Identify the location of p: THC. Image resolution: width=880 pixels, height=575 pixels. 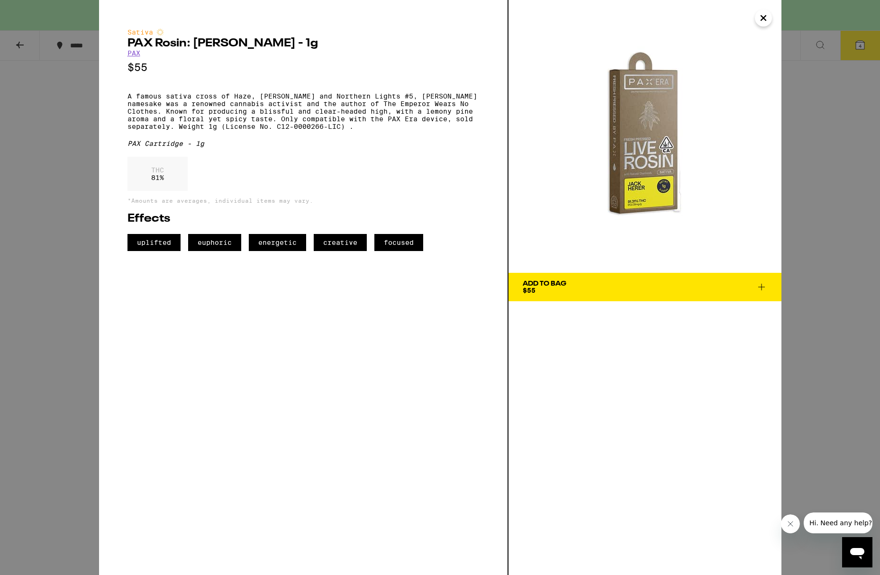
(157, 170).